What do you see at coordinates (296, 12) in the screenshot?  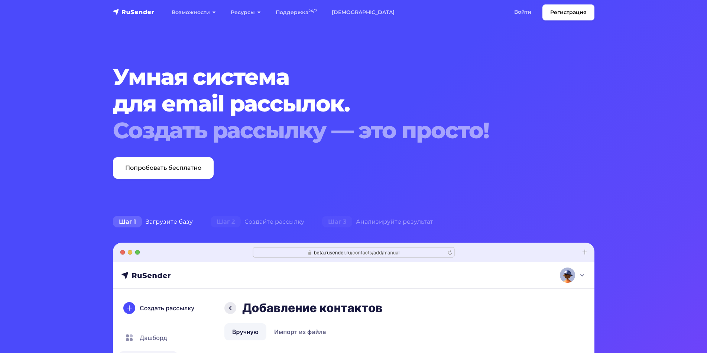 I see `a: Поддержка24/7` at bounding box center [296, 12].